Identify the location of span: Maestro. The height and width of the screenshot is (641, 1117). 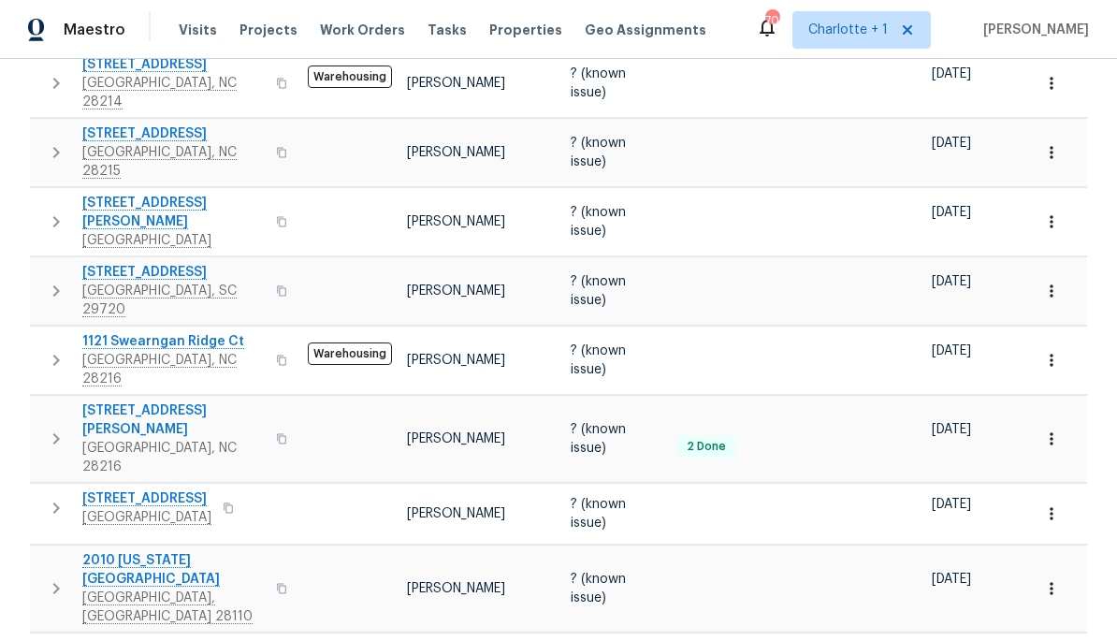
(94, 30).